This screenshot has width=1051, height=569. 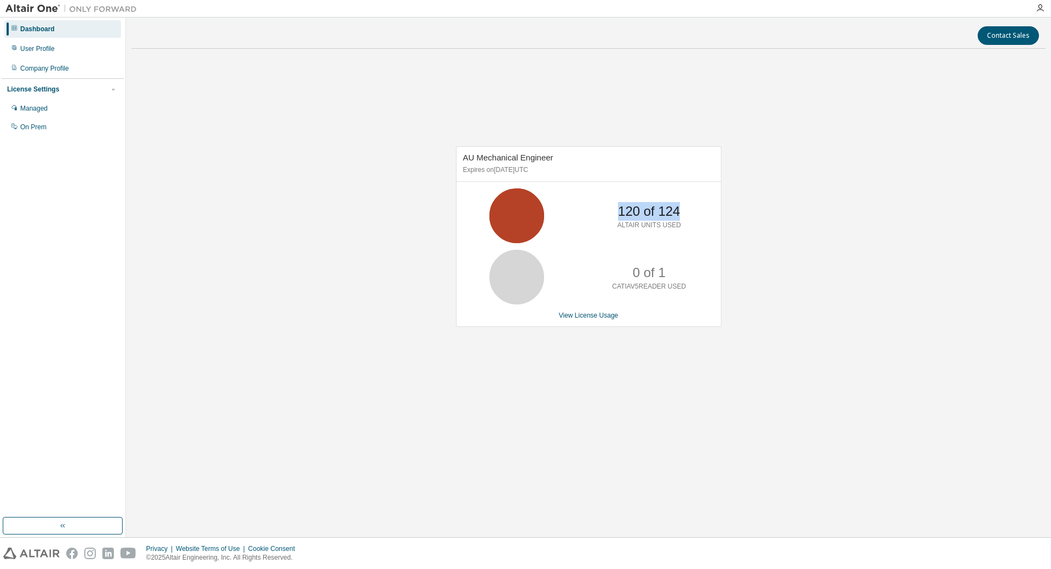 What do you see at coordinates (161, 548) in the screenshot?
I see `div: Privacy` at bounding box center [161, 548].